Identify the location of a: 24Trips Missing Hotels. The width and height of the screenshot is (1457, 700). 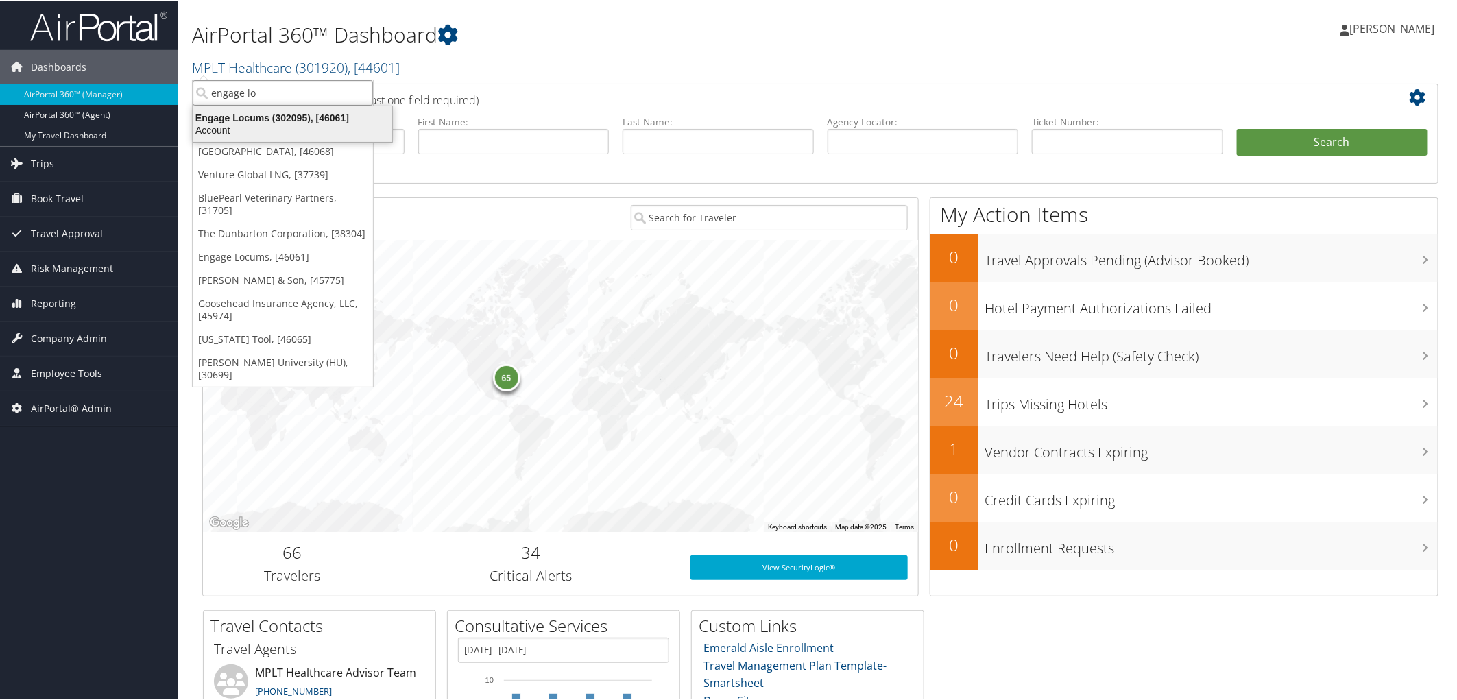
(1184, 401).